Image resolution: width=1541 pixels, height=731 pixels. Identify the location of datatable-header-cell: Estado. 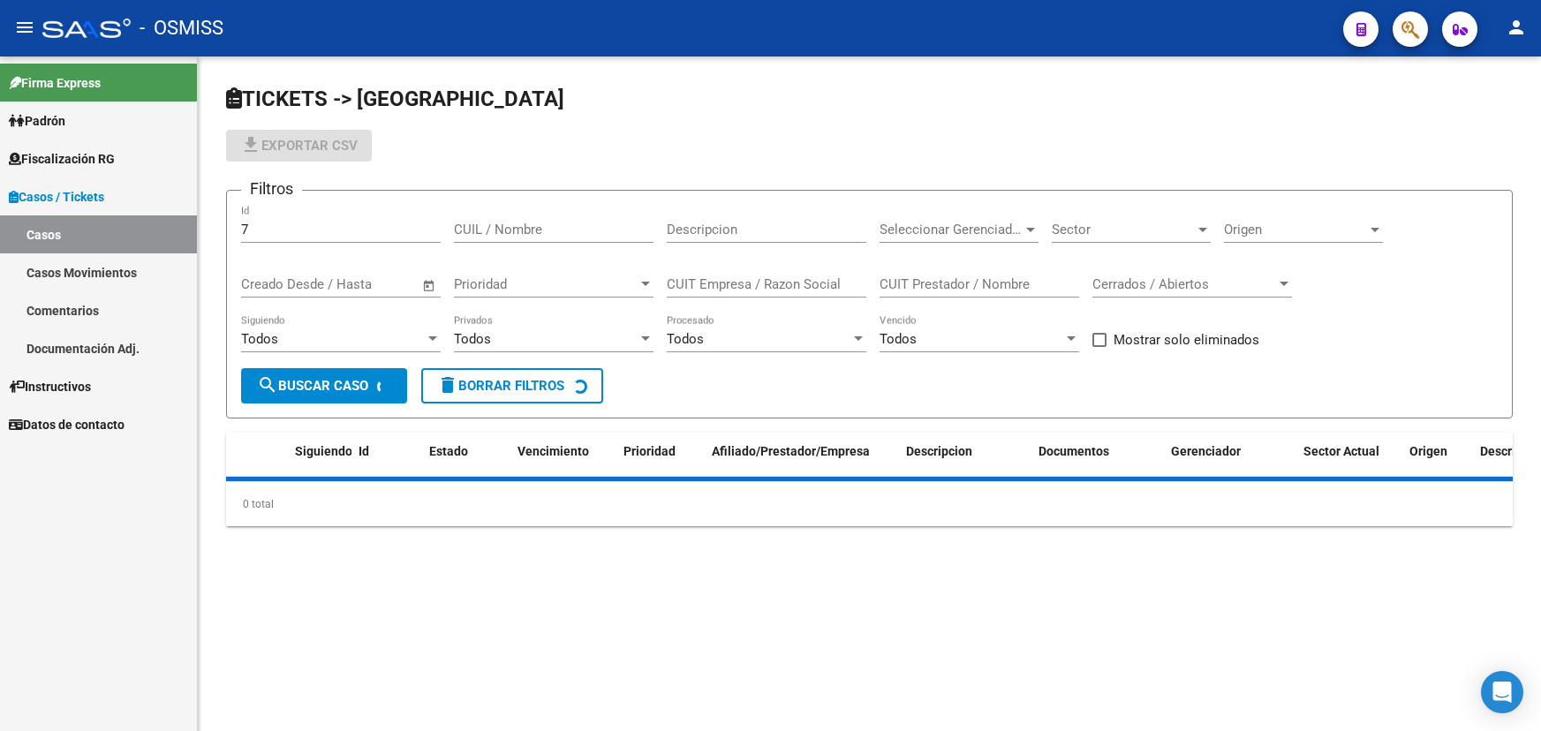
(466, 462).